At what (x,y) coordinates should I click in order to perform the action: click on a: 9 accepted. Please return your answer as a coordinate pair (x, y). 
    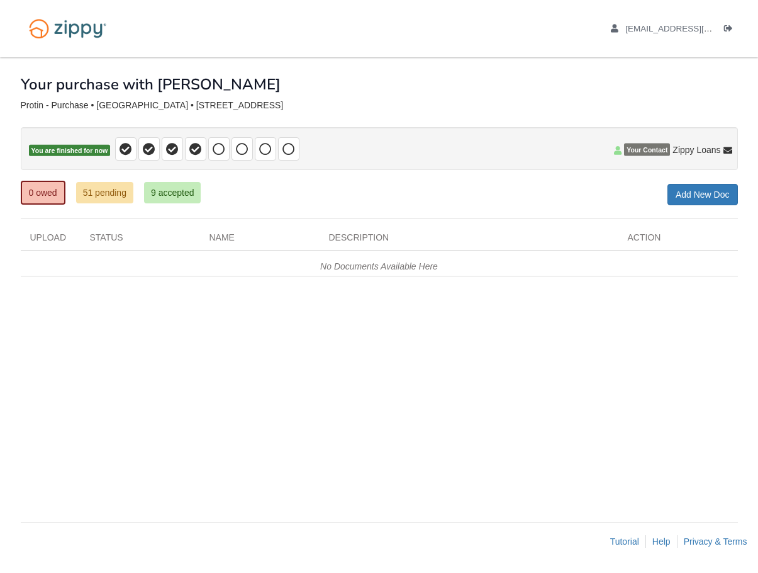
    Looking at the image, I should click on (172, 193).